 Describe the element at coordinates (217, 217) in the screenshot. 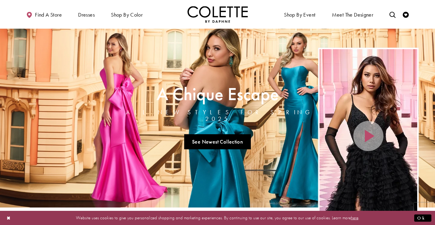

I see `p: Website uses cookies to give you personalized shopping and marketing experiences. By continuing t...` at that location.